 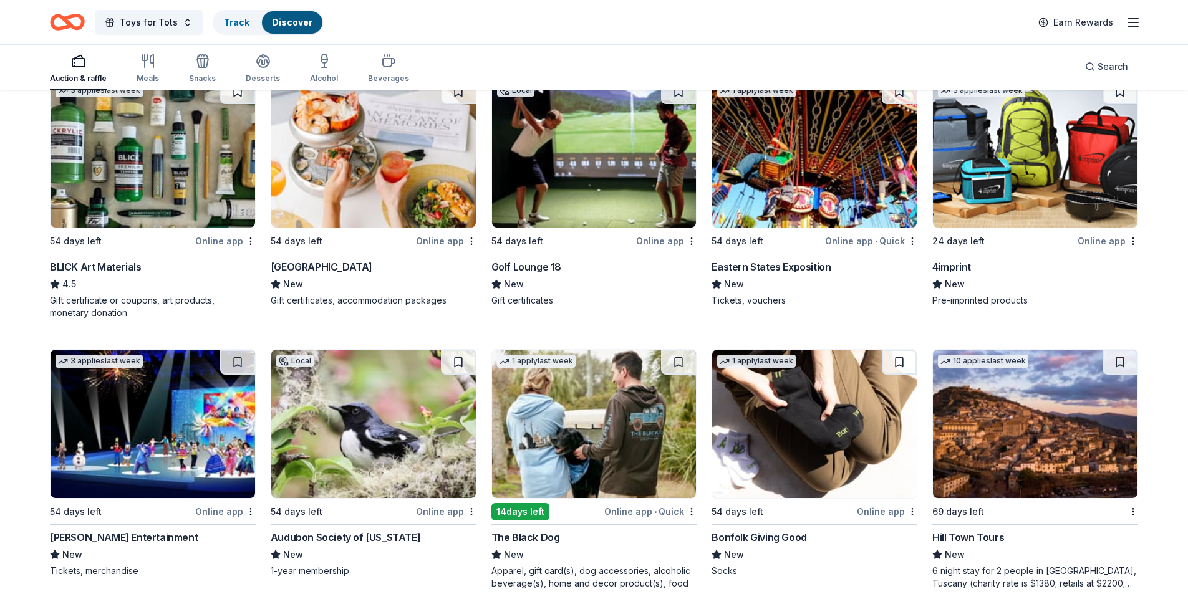 I want to click on div: 24 days left, so click(x=959, y=241).